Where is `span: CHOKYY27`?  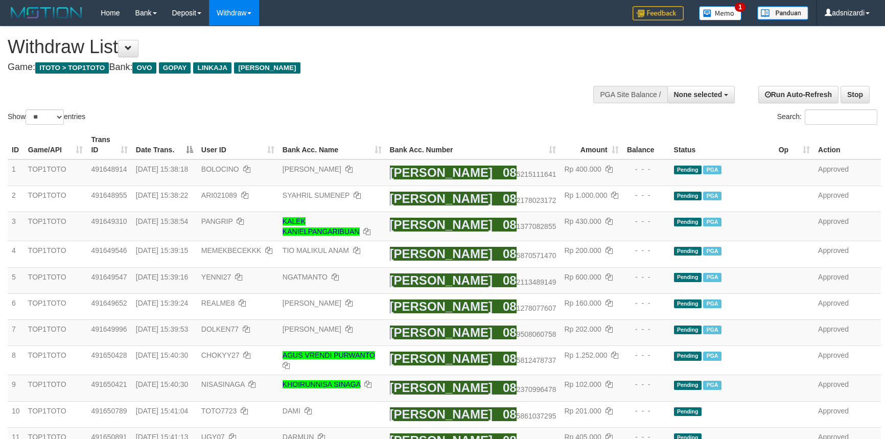
span: CHOKYY27 is located at coordinates (220, 355).